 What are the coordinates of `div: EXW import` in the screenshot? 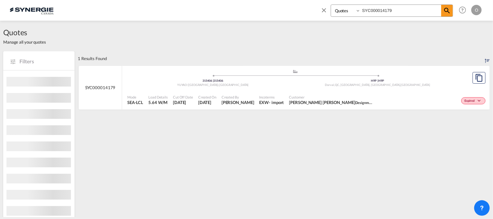 It's located at (272, 103).